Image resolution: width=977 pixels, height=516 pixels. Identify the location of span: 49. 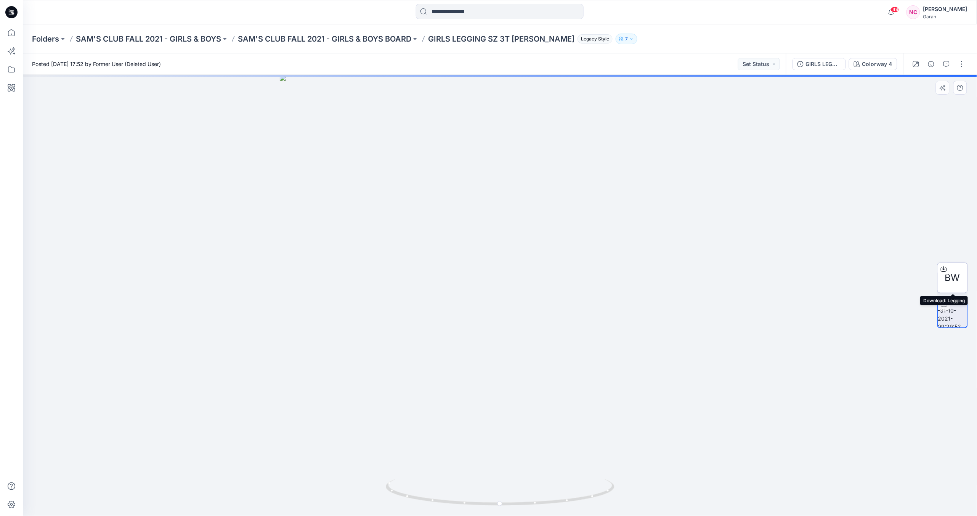
(895, 10).